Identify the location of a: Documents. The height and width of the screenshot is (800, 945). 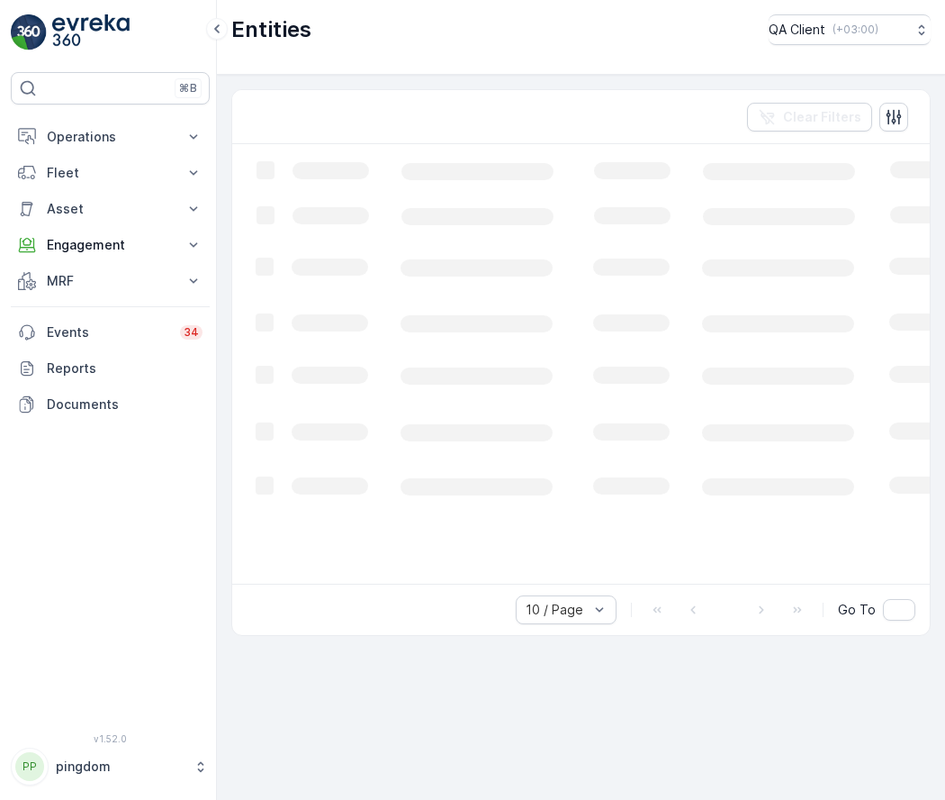
(110, 404).